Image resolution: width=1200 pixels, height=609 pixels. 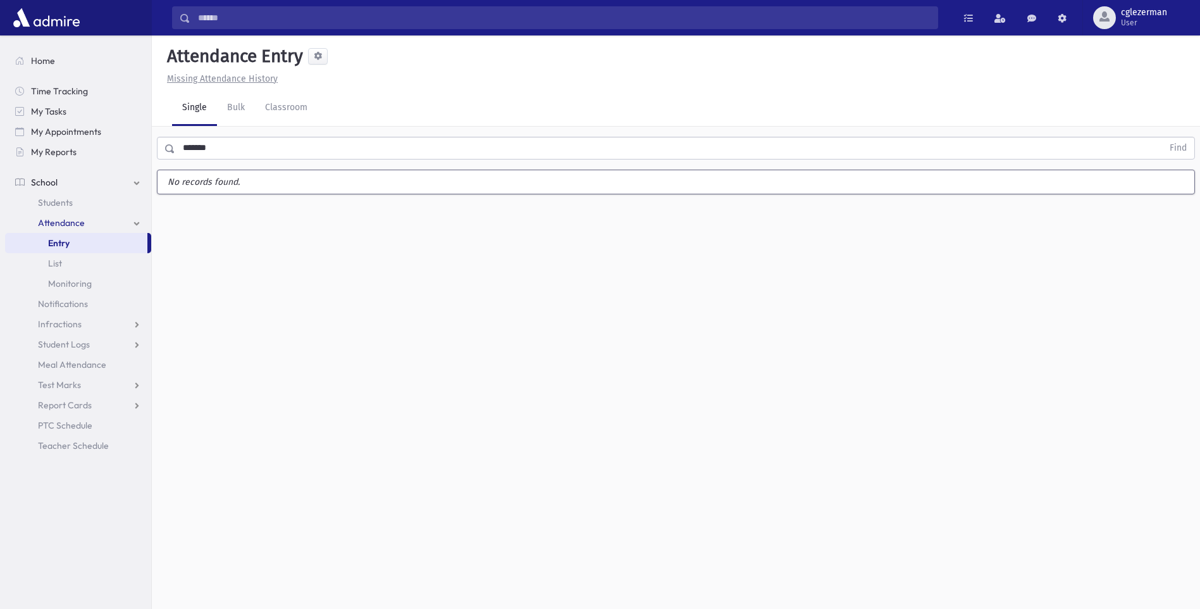 I want to click on span: Teacher Schedule, so click(x=73, y=445).